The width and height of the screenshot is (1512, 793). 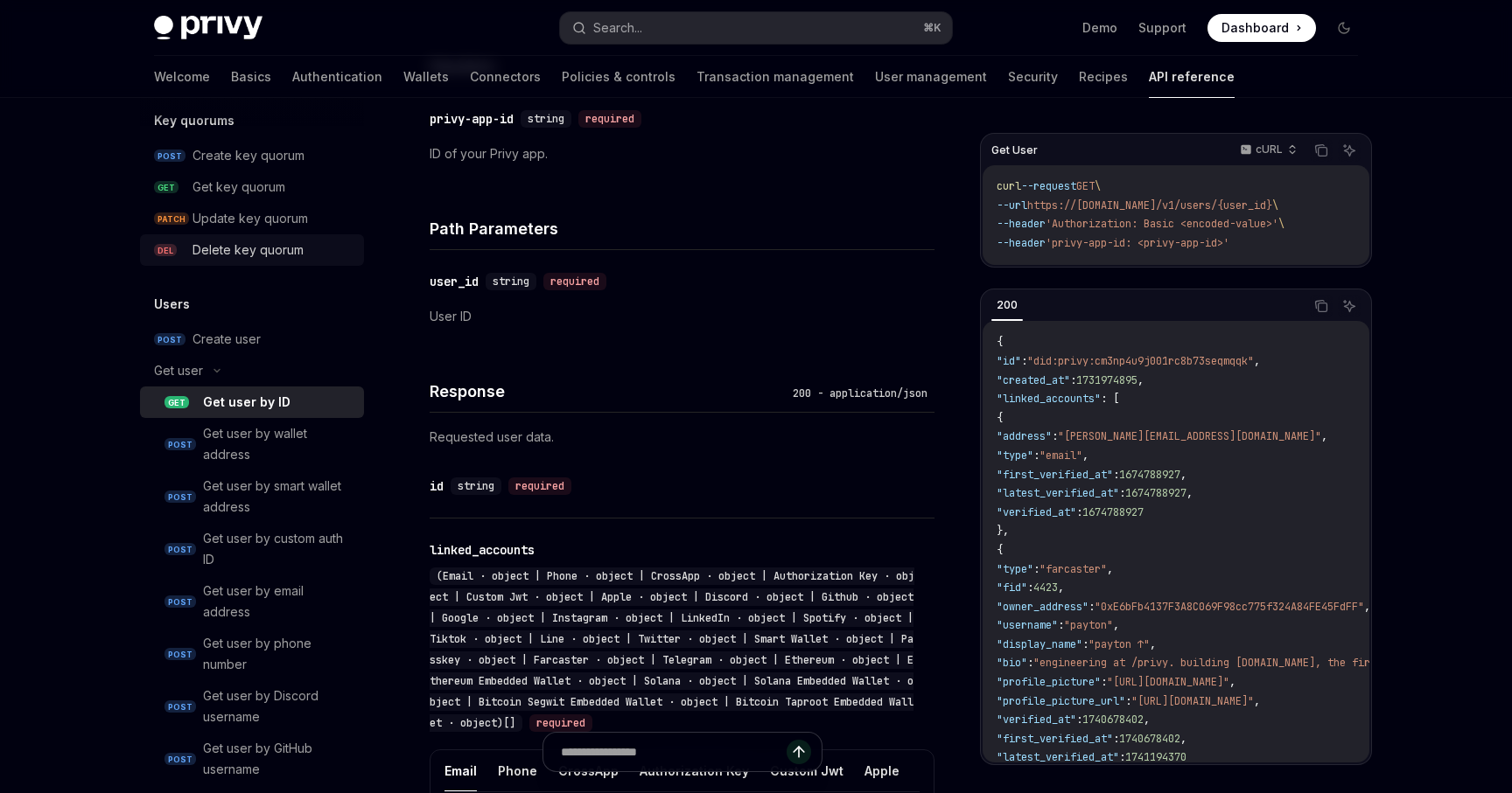 I want to click on div: Get user by Discord username, so click(x=278, y=707).